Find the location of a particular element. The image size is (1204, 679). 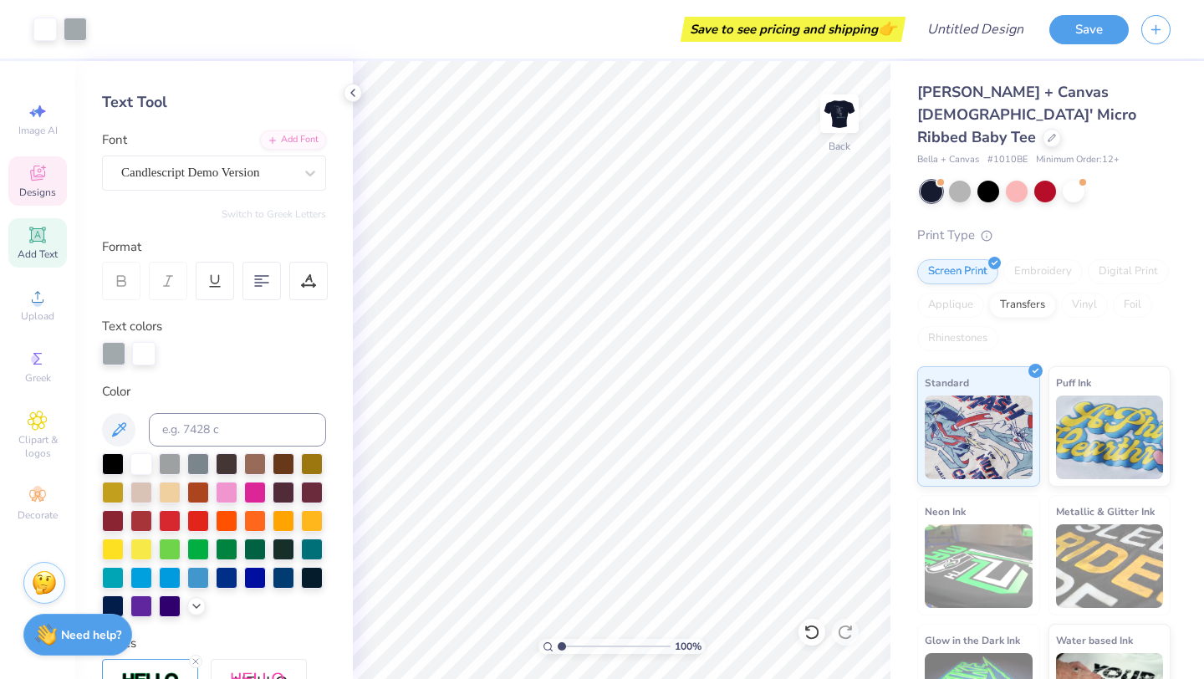

span: Glow in the Dark Ink is located at coordinates (973, 640).